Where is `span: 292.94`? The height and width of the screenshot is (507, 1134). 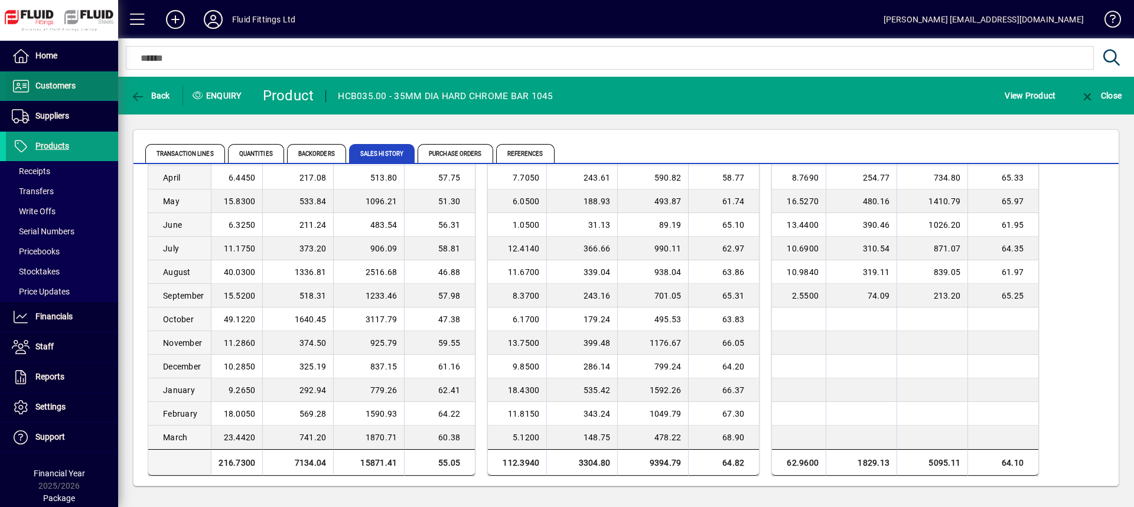
span: 292.94 is located at coordinates (313, 390).